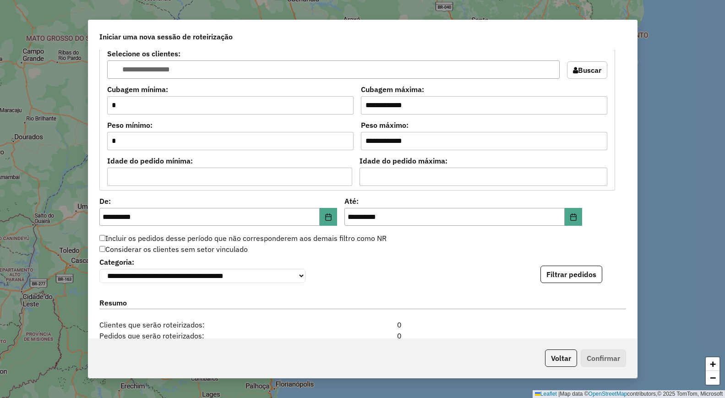 This screenshot has width=725, height=398. I want to click on a: Zoom out, so click(713, 378).